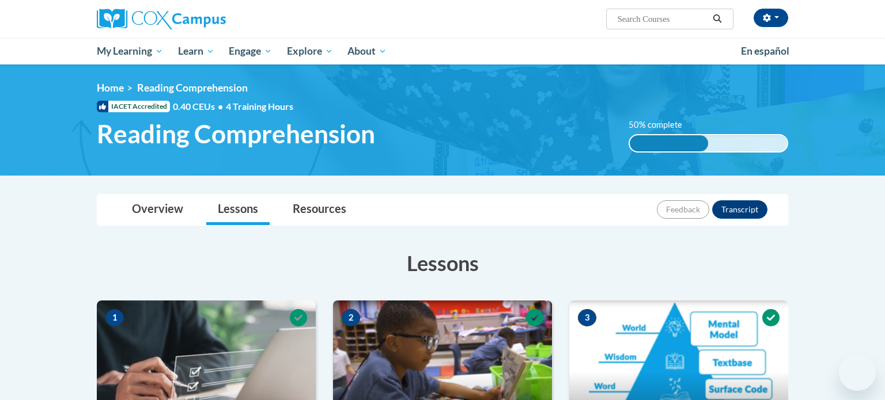  Describe the element at coordinates (669, 143) in the screenshot. I see `div: 50% complete` at that location.